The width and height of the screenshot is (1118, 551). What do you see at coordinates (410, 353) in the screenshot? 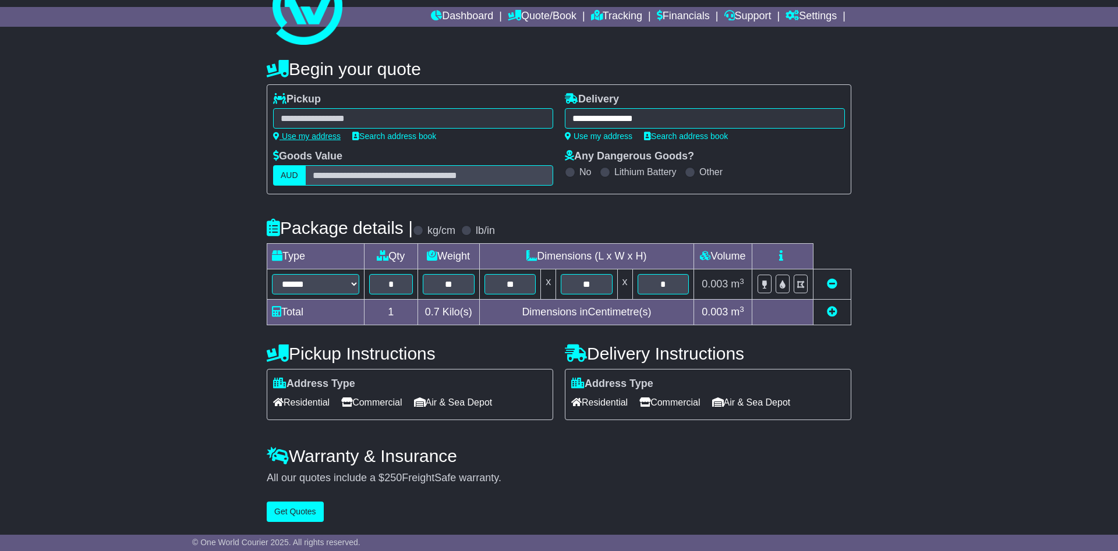
I see `h4: Pickup Instructions` at bounding box center [410, 353].